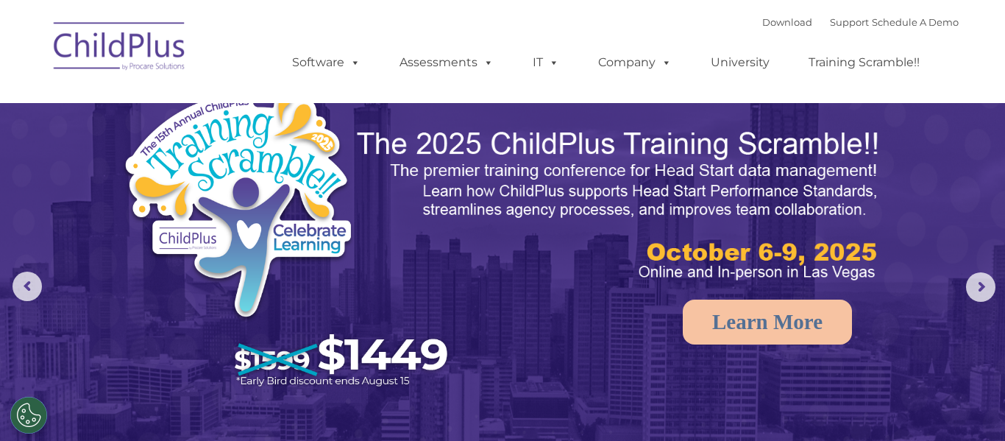 The height and width of the screenshot is (441, 1005). Describe the element at coordinates (546, 63) in the screenshot. I see `a: IT` at that location.